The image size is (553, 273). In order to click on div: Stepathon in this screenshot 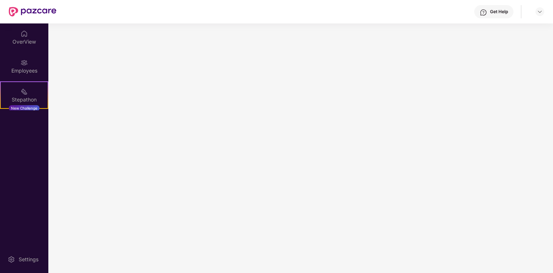, I will do `click(24, 100)`.